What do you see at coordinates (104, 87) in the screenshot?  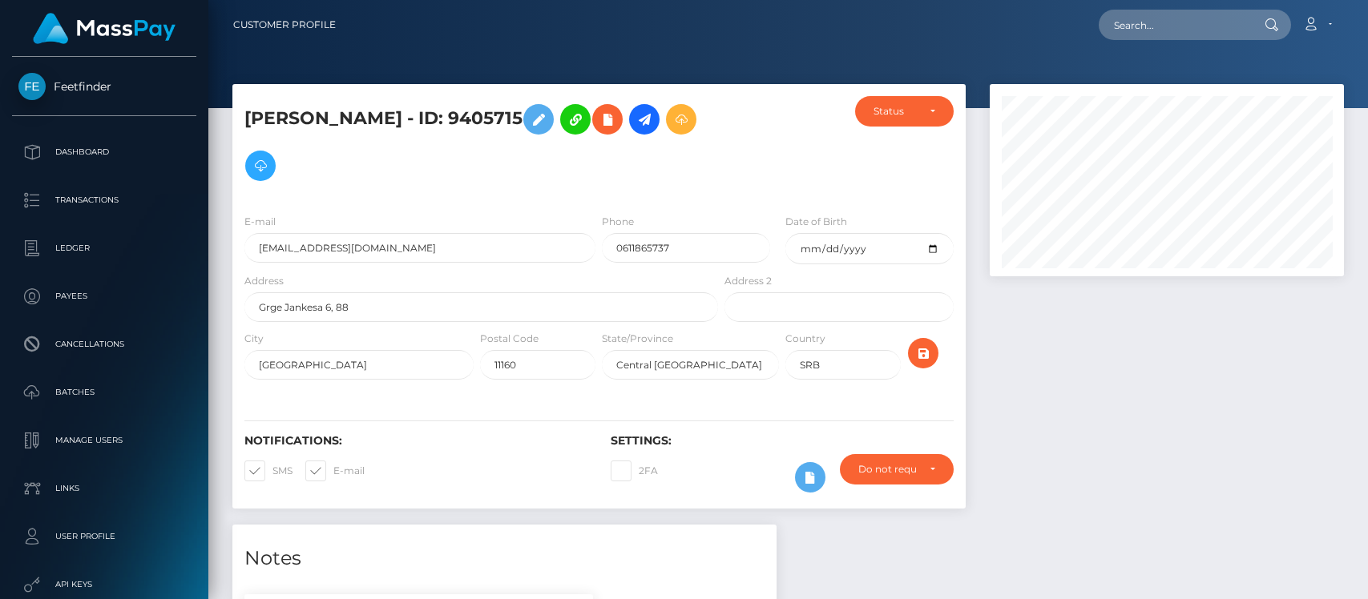 I see `span: Feetfinder` at bounding box center [104, 87].